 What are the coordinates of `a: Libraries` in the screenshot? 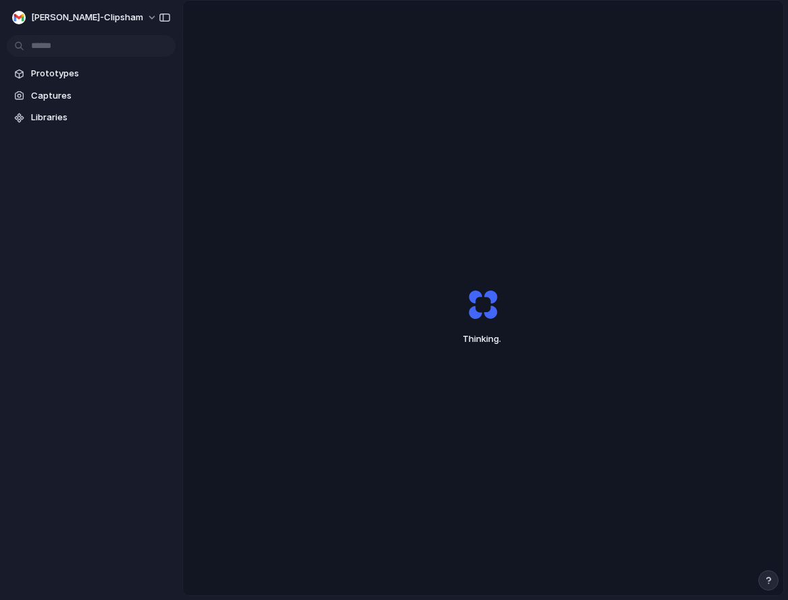 It's located at (91, 118).